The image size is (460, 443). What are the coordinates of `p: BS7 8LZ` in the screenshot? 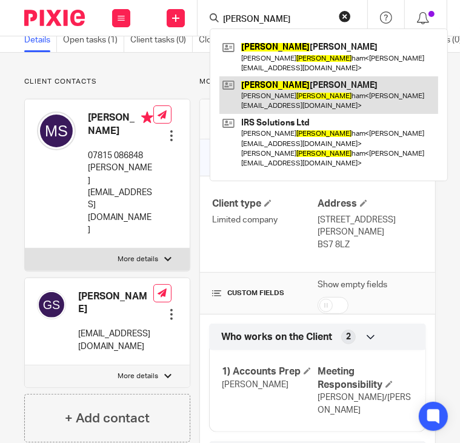 It's located at (371, 245).